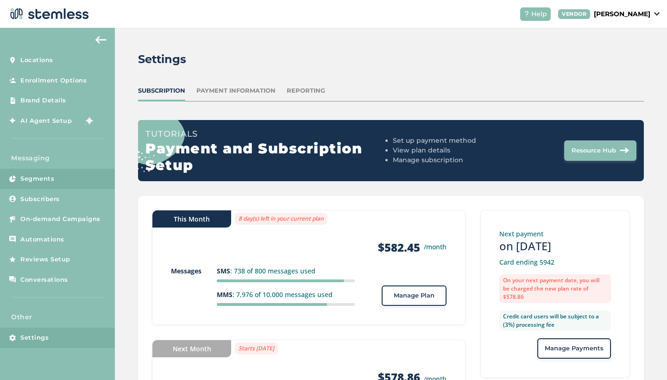  What do you see at coordinates (192, 219) in the screenshot?
I see `div: This Month` at bounding box center [192, 219].